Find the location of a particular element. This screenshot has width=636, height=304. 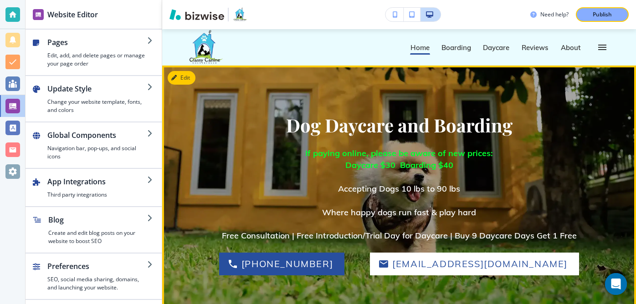

h2: Pages is located at coordinates (97, 42).